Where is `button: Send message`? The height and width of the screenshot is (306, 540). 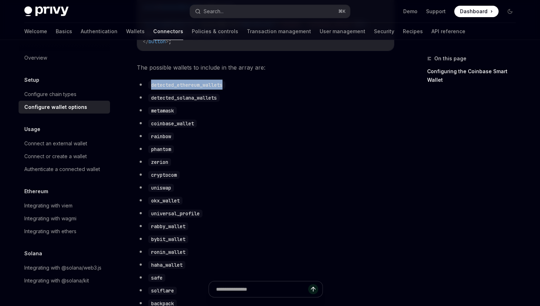 button: Send message is located at coordinates (313, 289).